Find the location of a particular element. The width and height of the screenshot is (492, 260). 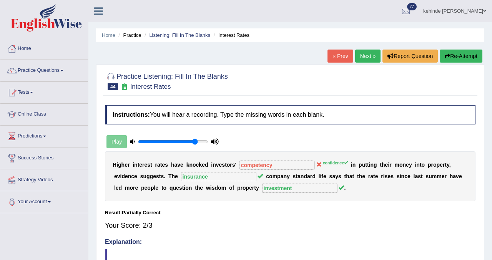

input: blank is located at coordinates (277, 165).